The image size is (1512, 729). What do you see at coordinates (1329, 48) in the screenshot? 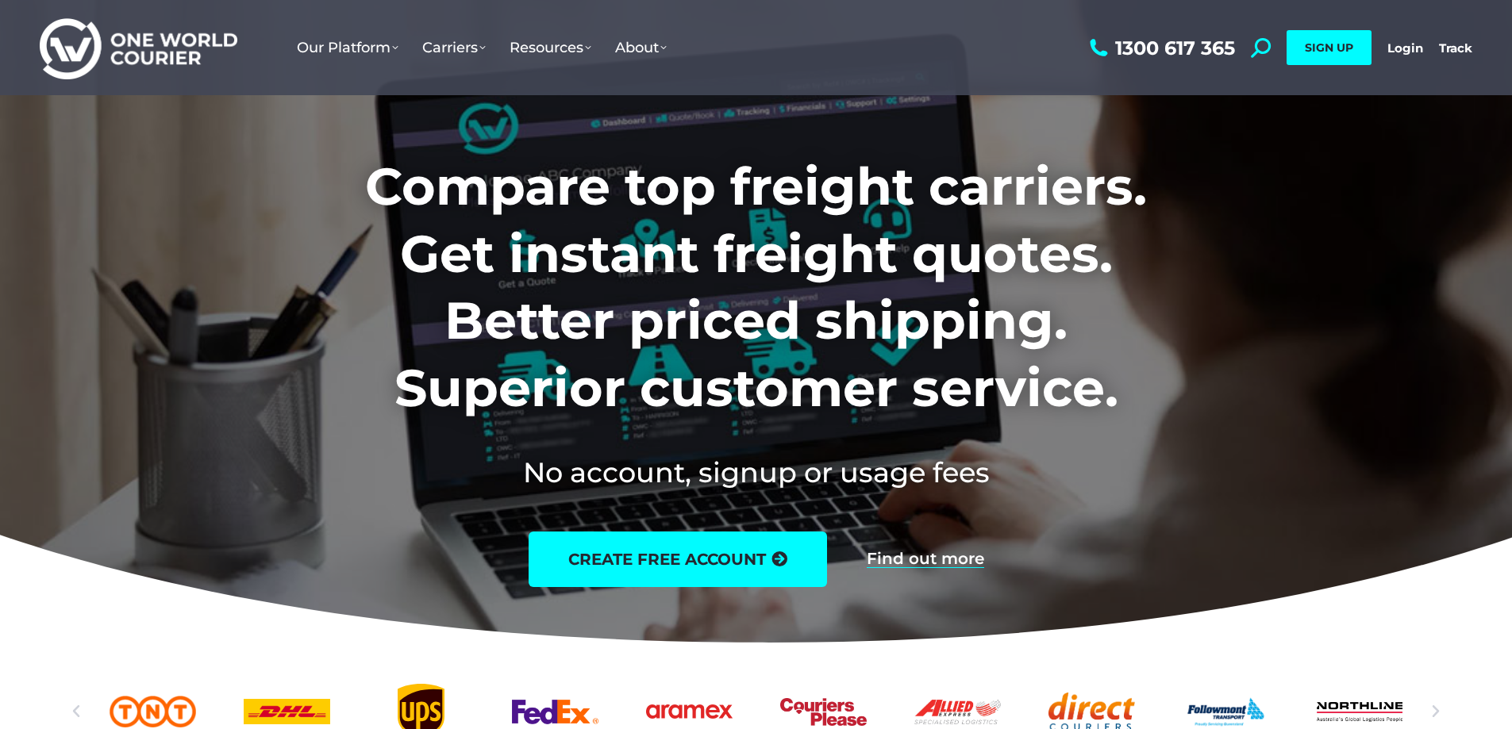
I see `a: SIGN UP` at bounding box center [1329, 48].